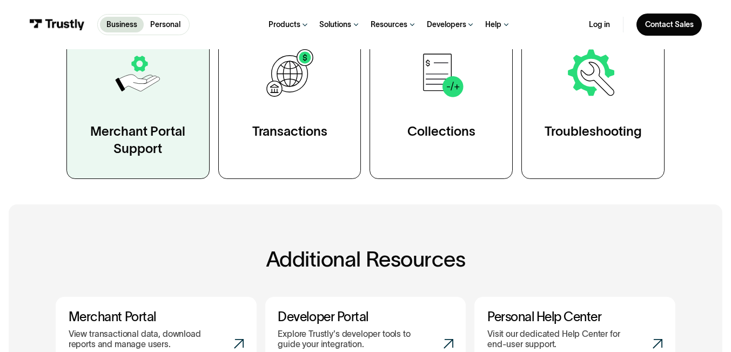 The height and width of the screenshot is (352, 731). What do you see at coordinates (441, 131) in the screenshot?
I see `div: Collections` at bounding box center [441, 131].